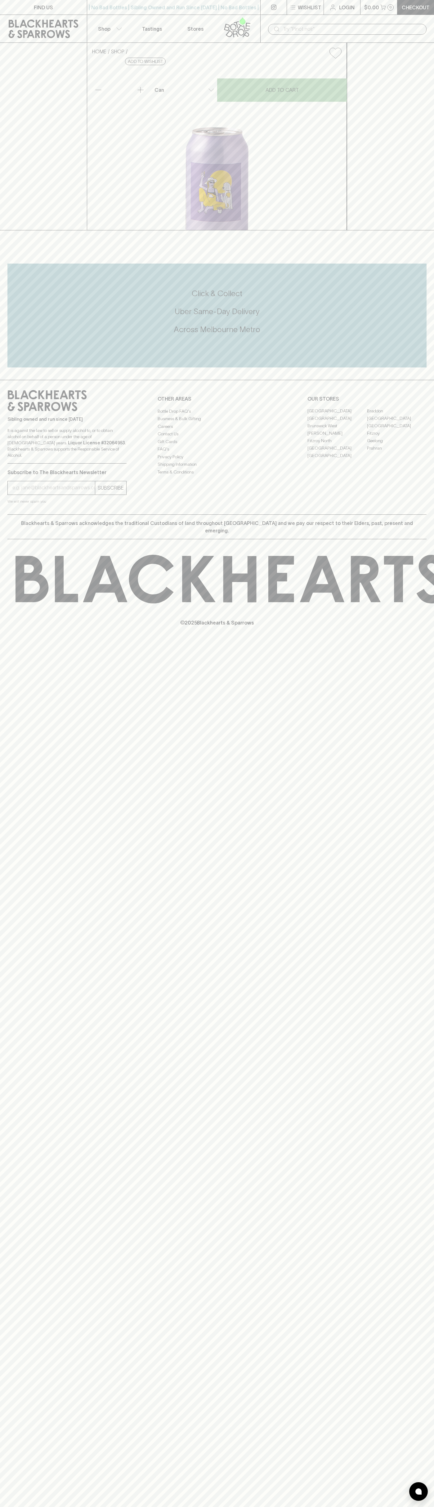 This screenshot has height=1507, width=434. Describe the element at coordinates (397, 434) in the screenshot. I see `a: Fitzroy` at that location.